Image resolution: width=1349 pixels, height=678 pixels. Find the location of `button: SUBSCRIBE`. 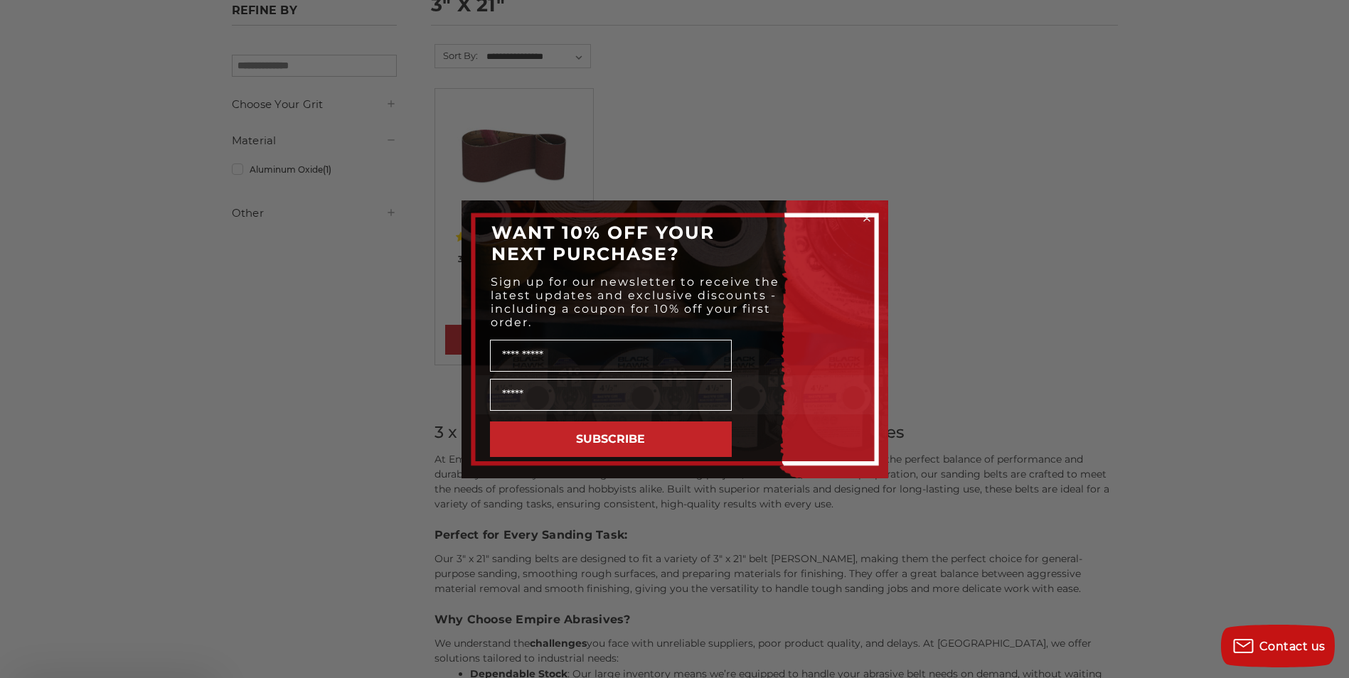

button: SUBSCRIBE is located at coordinates (611, 439).